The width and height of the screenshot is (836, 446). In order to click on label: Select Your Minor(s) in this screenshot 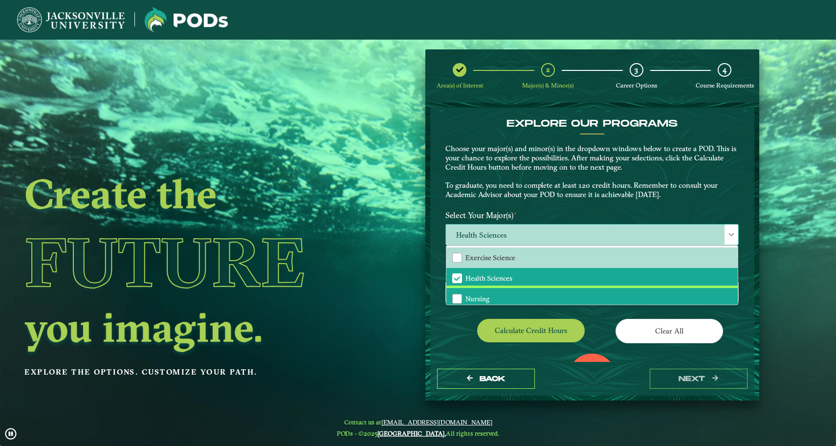, I will do `click(592, 272)`.